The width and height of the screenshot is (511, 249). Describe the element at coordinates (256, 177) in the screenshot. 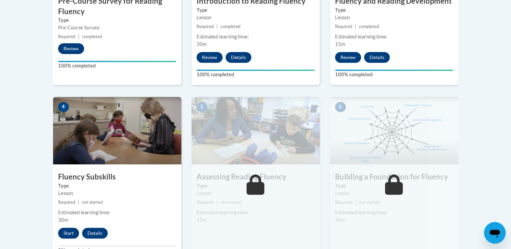

I see `h3: Assessing Reading Fluency` at that location.